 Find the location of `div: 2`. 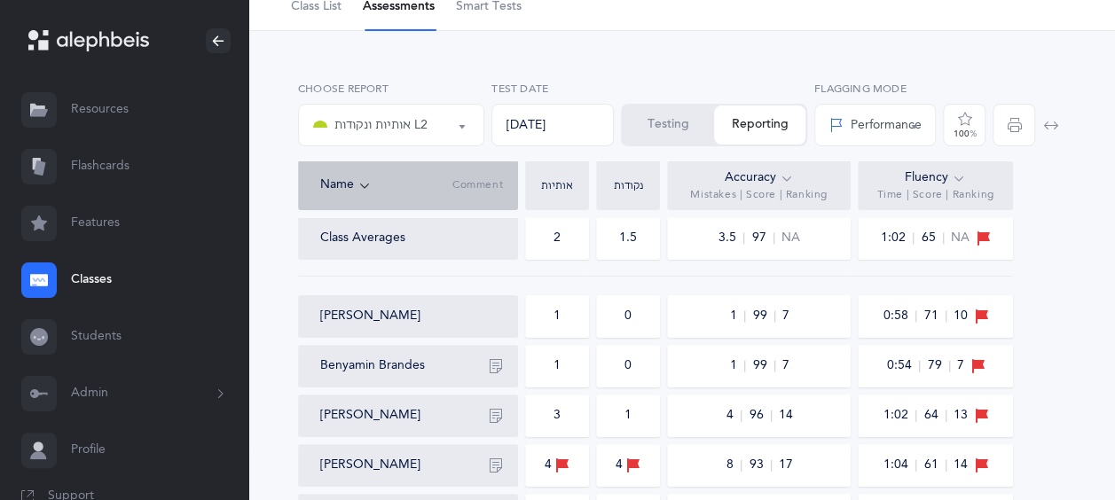

div: 2 is located at coordinates (557, 239).